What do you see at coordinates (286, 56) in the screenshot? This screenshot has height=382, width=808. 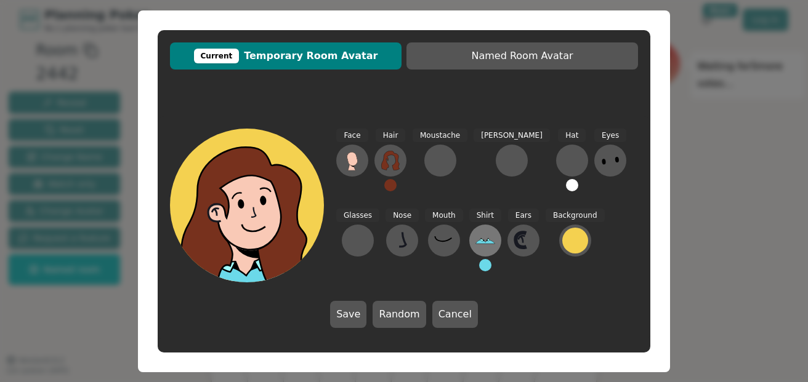 I see `button: CurrentTemporary Room Avatar` at bounding box center [286, 56].